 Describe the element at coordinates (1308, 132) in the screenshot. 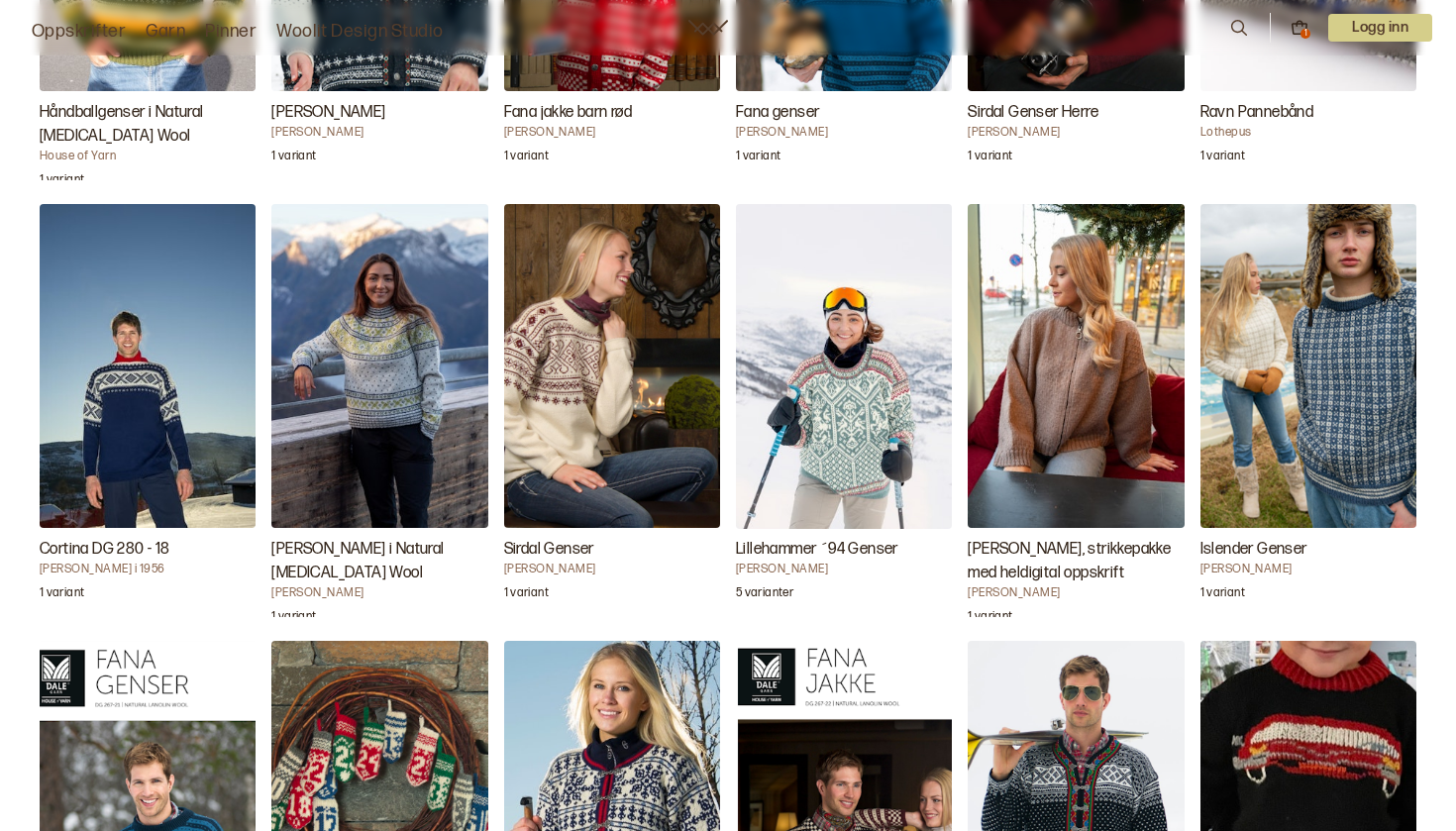

I see `h4: Lothepus` at that location.